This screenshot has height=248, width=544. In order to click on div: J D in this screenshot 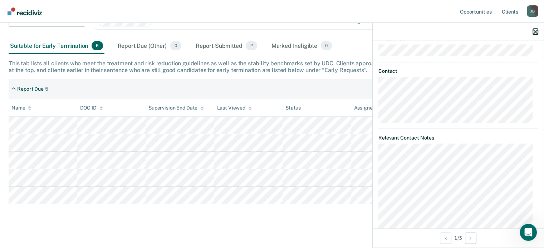, I will do `click(532, 11)`.